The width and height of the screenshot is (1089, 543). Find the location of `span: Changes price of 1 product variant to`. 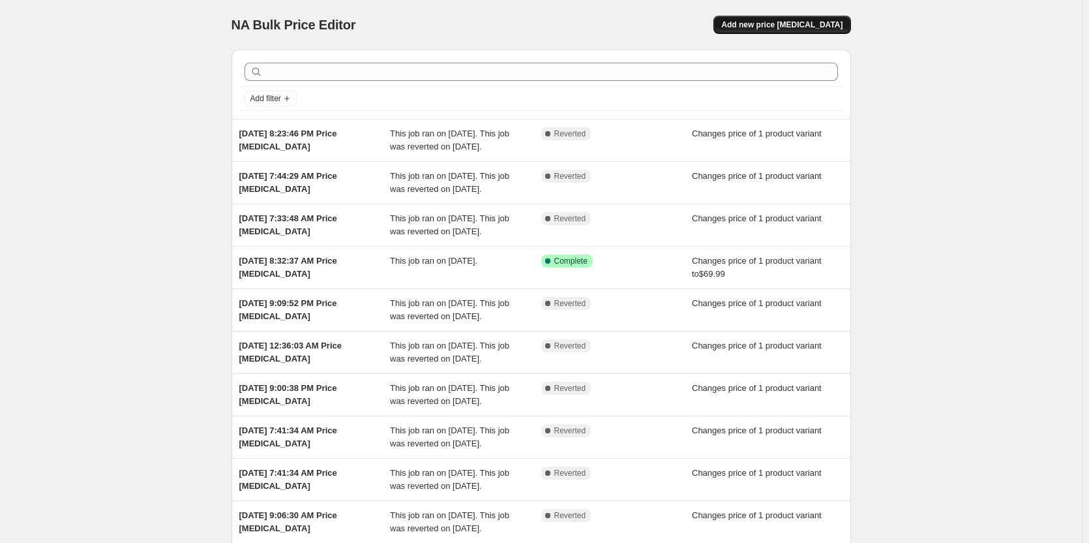

span: Changes price of 1 product variant to is located at coordinates (757, 267).